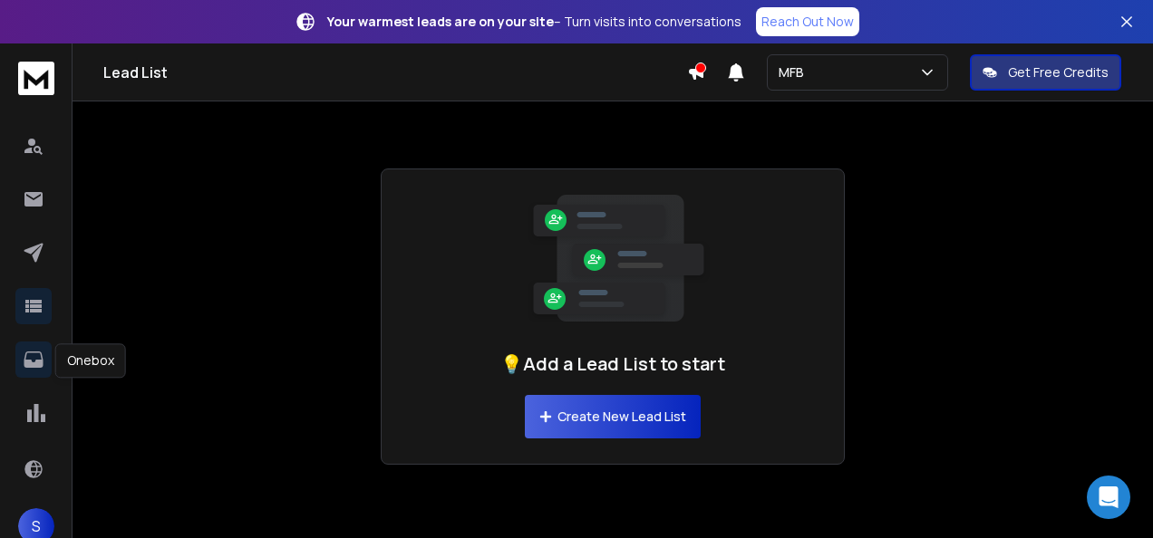 The image size is (1153, 538). Describe the element at coordinates (613, 364) in the screenshot. I see `h1: 💡Add a Lead List to start` at that location.